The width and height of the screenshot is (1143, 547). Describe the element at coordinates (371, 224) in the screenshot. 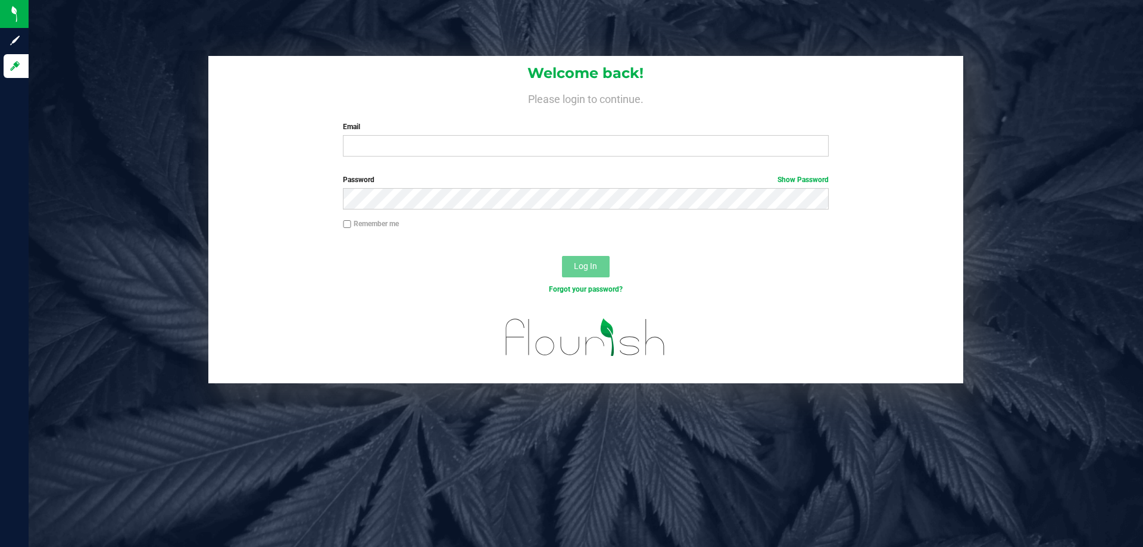

I see `label: Remember me` at that location.